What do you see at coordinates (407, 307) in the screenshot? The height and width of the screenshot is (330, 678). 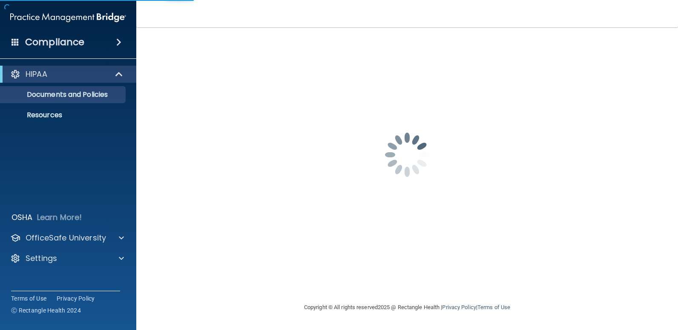 I see `div: Copyright © All rights reserved 2025 @ Rectangle Health | |` at bounding box center [407, 307].